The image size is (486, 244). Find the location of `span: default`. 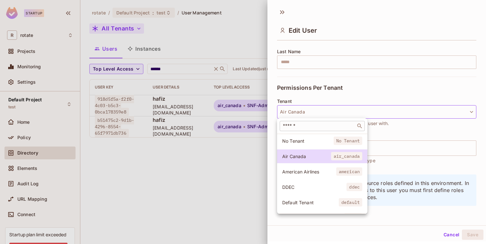

span: default is located at coordinates (350, 203).